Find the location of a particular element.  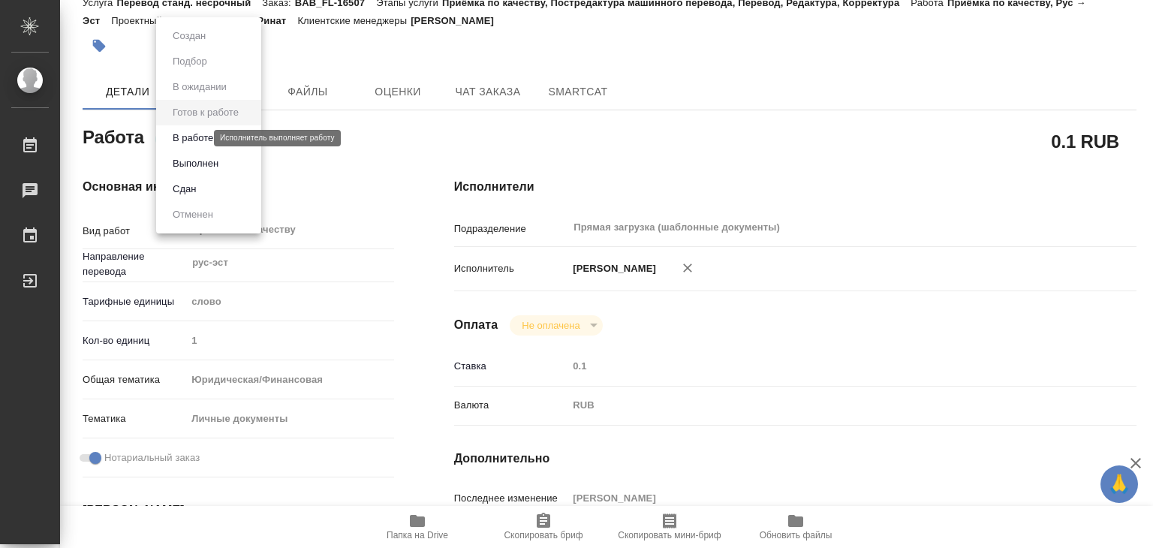

button: Готов к работе is located at coordinates (206, 113).